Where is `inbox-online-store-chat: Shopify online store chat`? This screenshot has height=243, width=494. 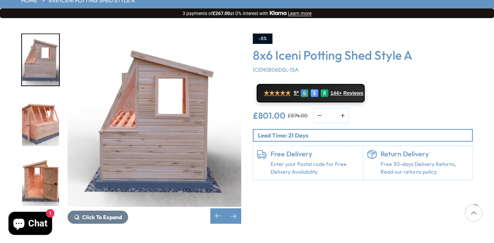 inbox-online-store-chat: Shopify online store chat is located at coordinates (30, 224).